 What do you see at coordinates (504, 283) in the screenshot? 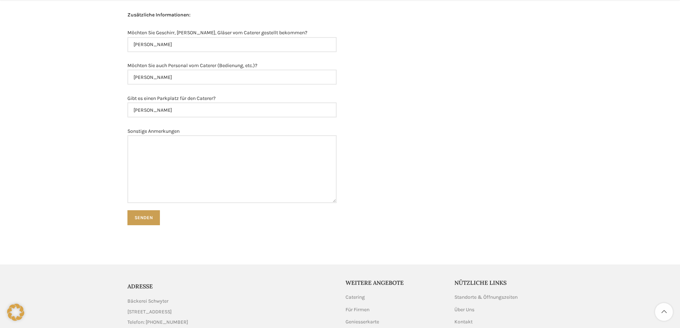
I see `h5: Nützliche Links` at bounding box center [504, 283].